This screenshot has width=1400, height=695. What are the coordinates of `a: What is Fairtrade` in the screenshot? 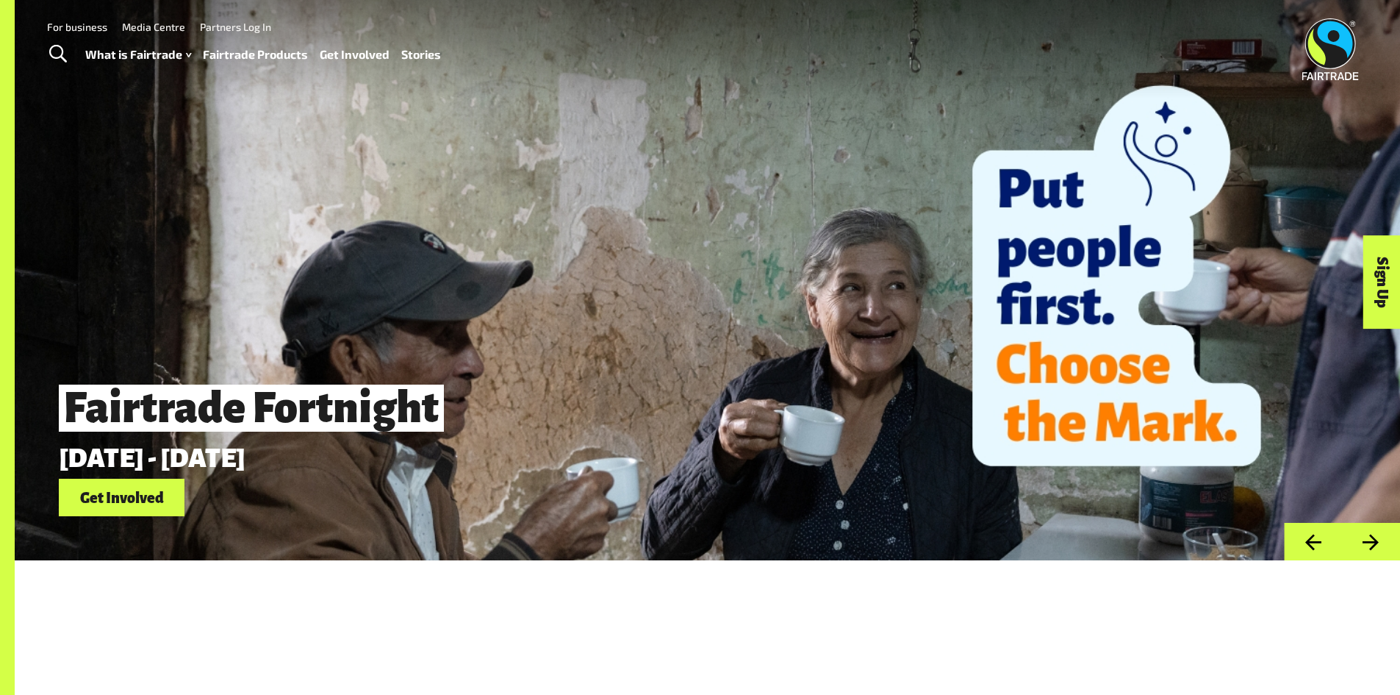 It's located at (138, 54).